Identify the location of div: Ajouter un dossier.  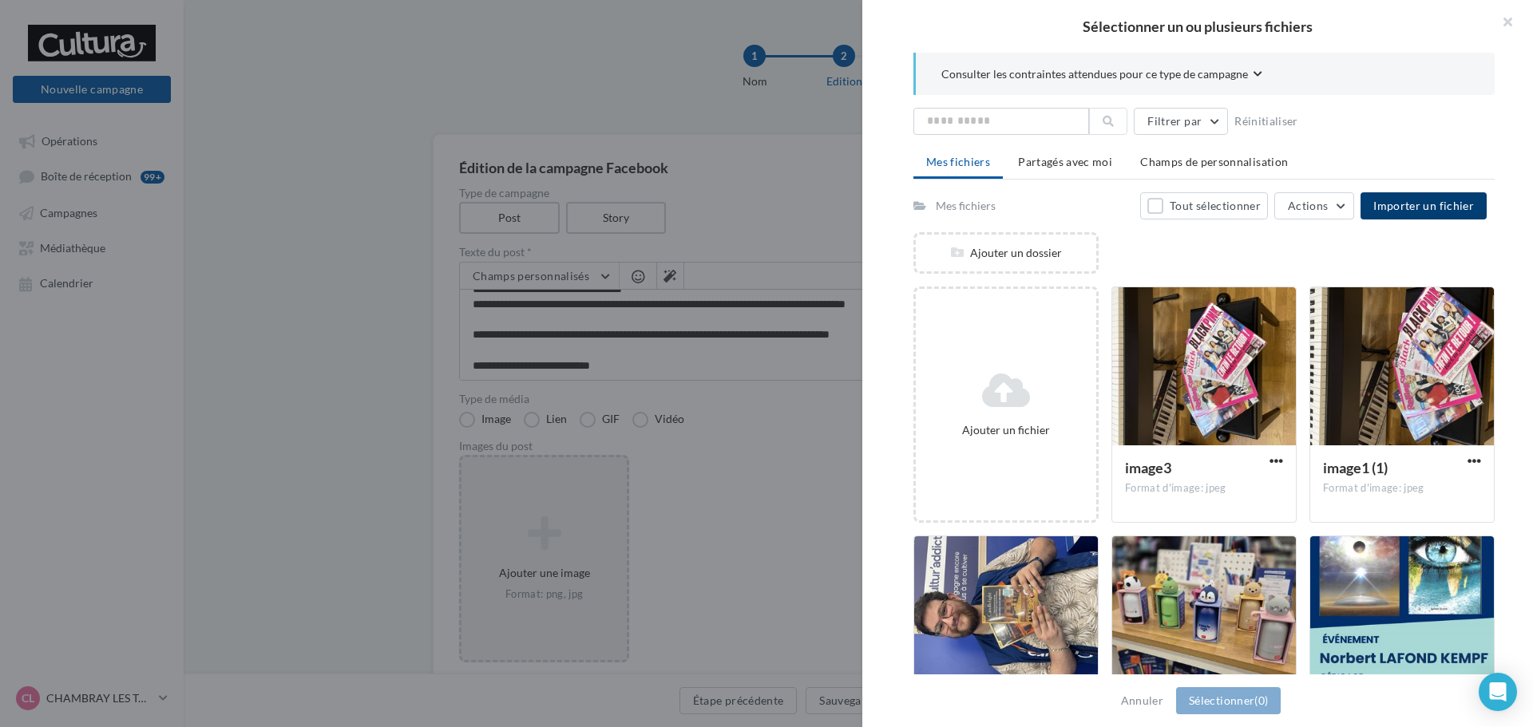
(1006, 253).